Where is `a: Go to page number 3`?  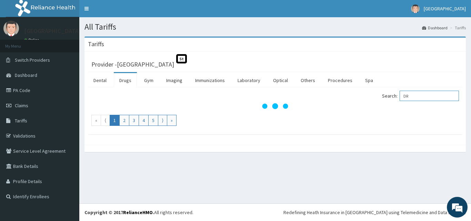
a: Go to page number 3 is located at coordinates (134, 120).